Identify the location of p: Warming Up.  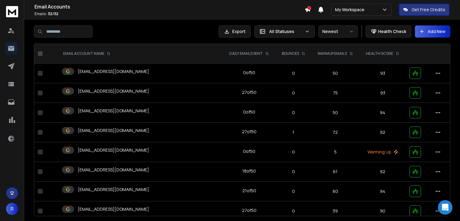
(383, 152).